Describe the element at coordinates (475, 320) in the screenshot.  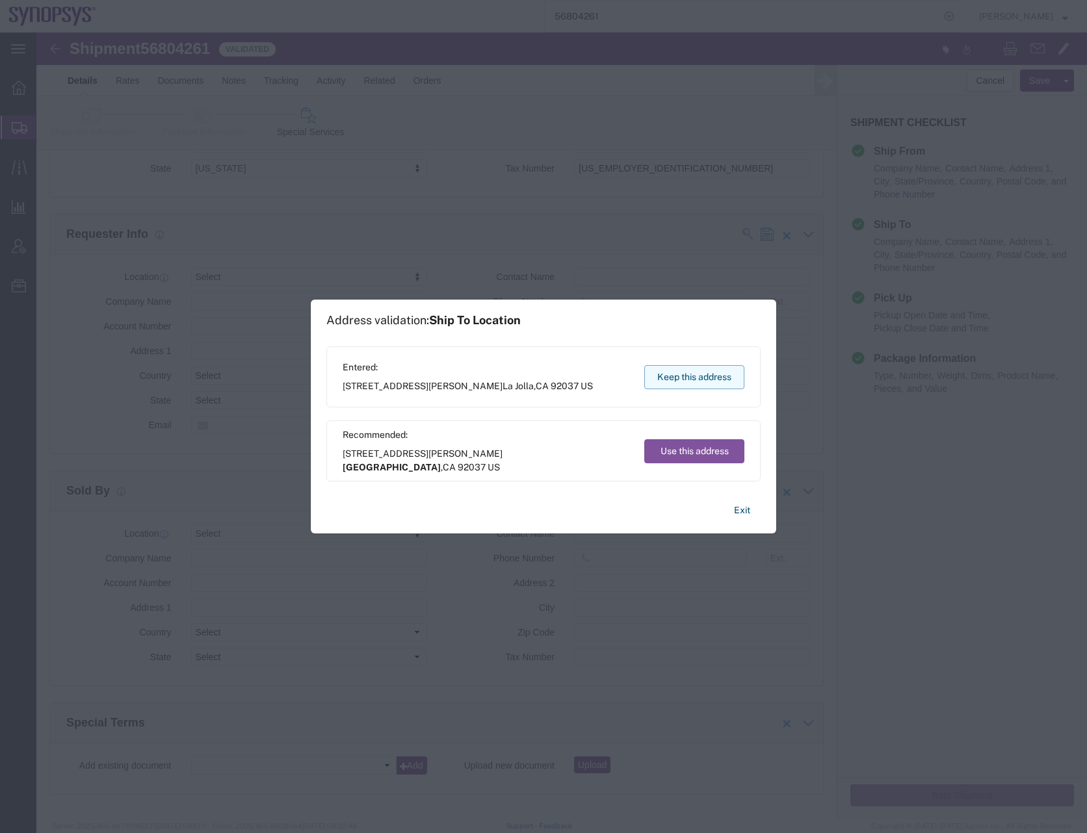
I see `span: Ship To Location` at that location.